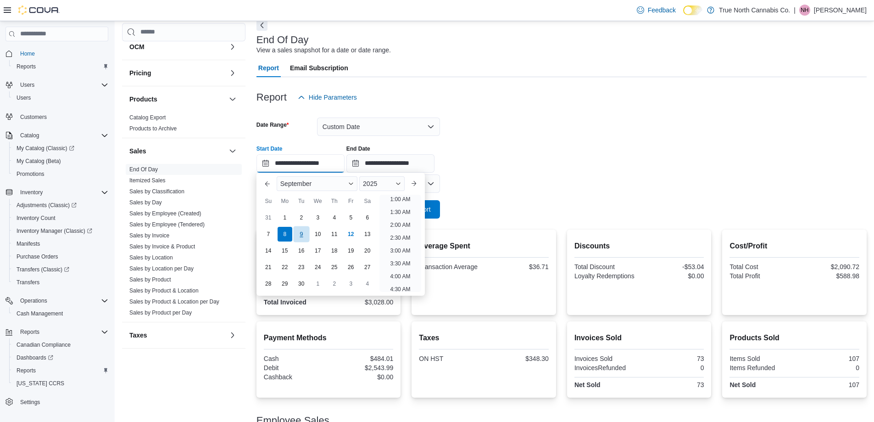 This screenshot has width=874, height=422. I want to click on div: $2,090.72, so click(828, 267).